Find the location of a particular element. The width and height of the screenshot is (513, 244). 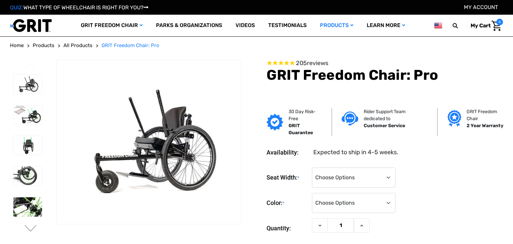

strong: 2 Year Warranty is located at coordinates (485, 126).